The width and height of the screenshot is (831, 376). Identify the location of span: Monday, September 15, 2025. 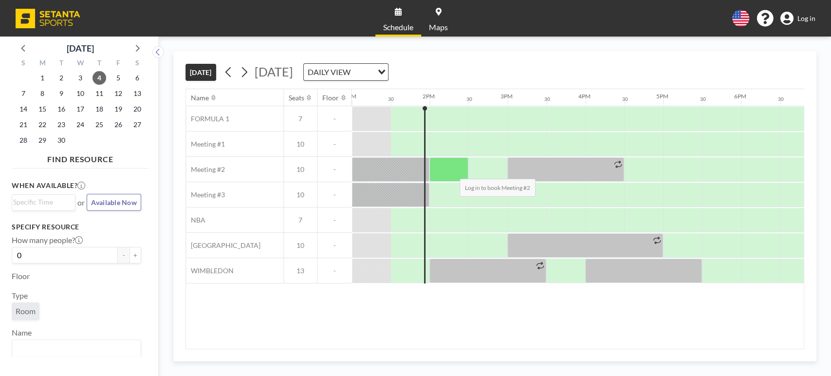
(42, 109).